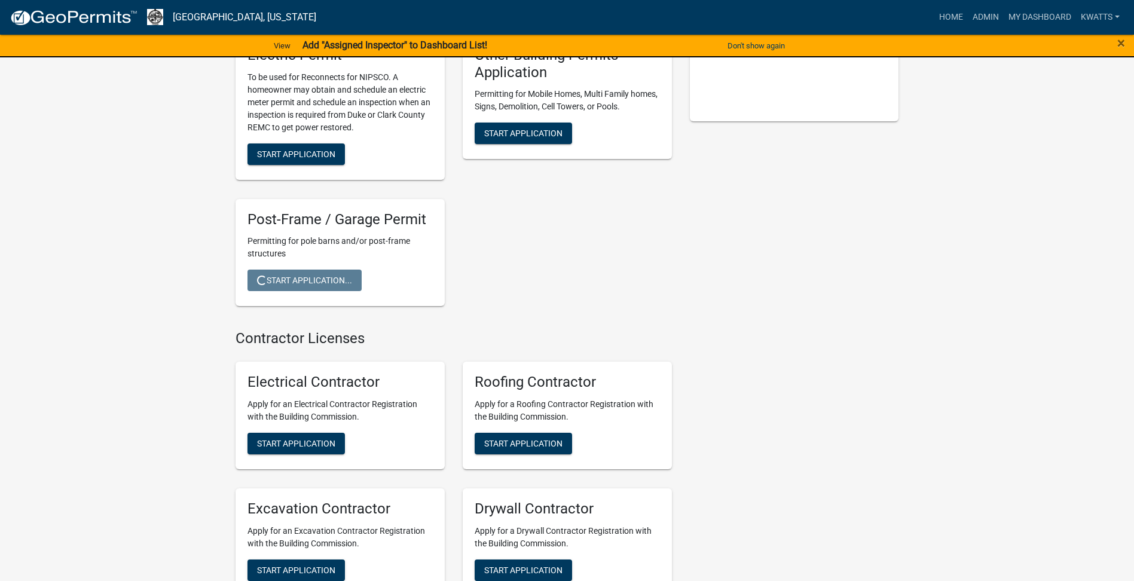 The width and height of the screenshot is (1134, 581). Describe the element at coordinates (568, 509) in the screenshot. I see `h5: Drywall Contractor` at that location.